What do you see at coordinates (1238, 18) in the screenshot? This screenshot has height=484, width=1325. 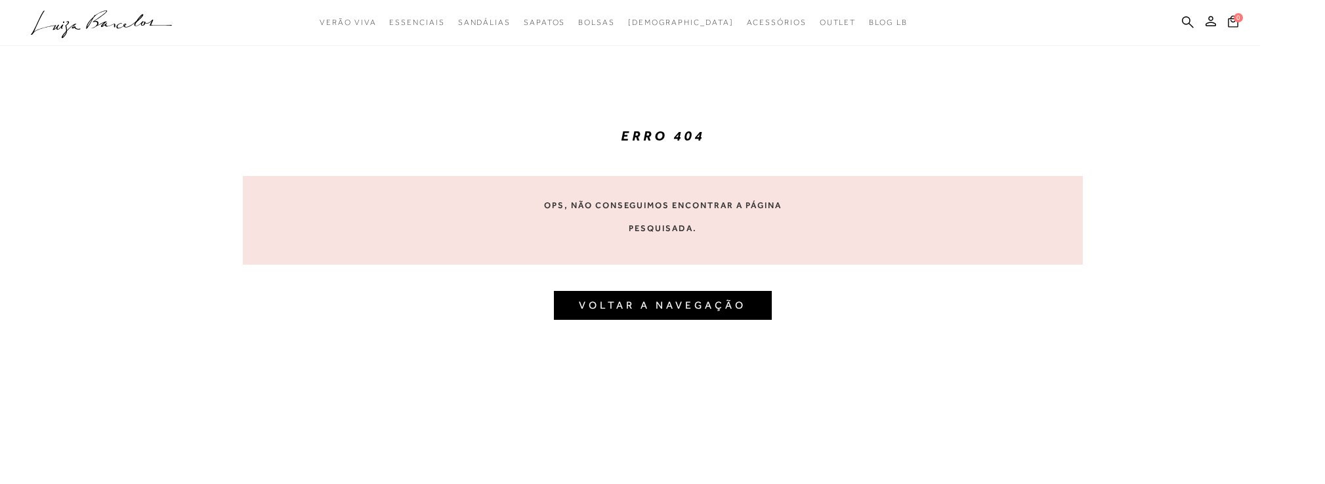 I see `span: 0` at bounding box center [1238, 18].